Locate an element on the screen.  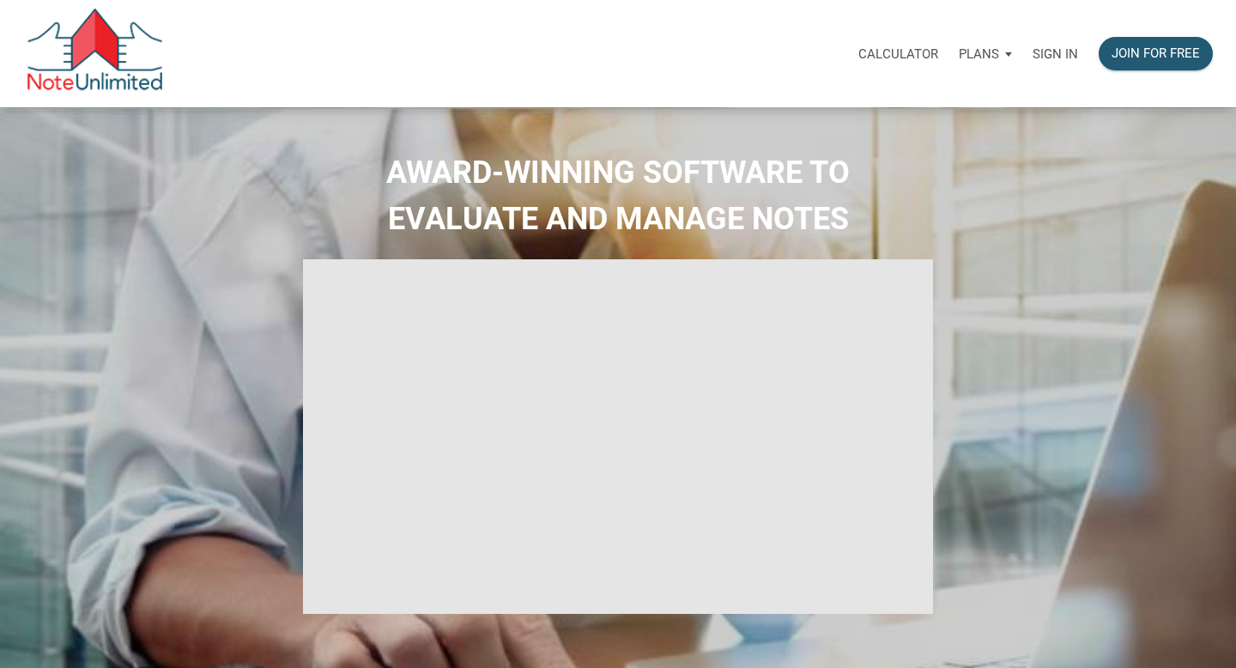
div: Join for free is located at coordinates (1156, 53).